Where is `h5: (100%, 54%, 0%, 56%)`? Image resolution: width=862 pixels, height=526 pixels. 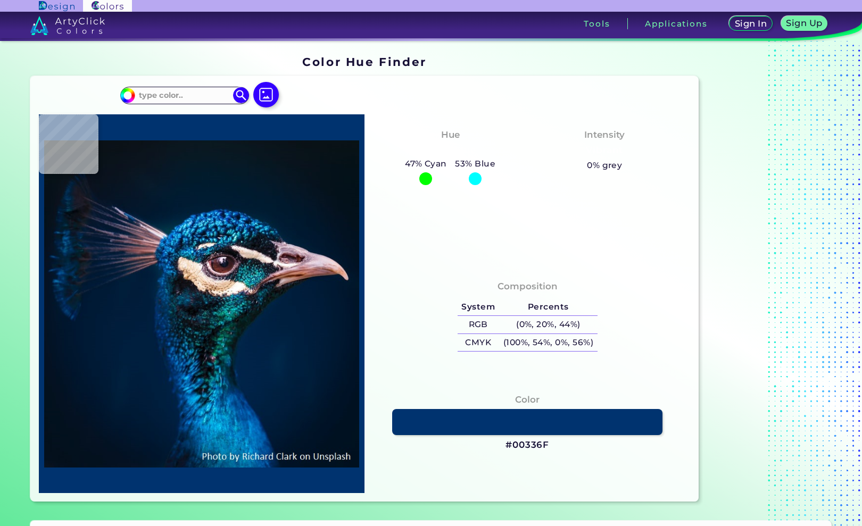
h5: (100%, 54%, 0%, 56%) is located at coordinates (548, 343).